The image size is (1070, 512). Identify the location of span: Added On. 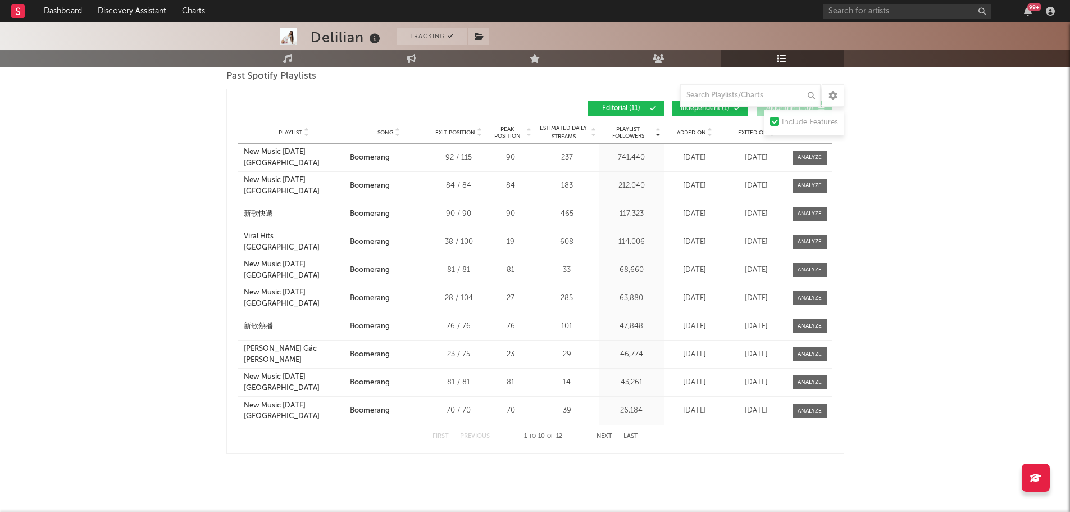
(692, 133).